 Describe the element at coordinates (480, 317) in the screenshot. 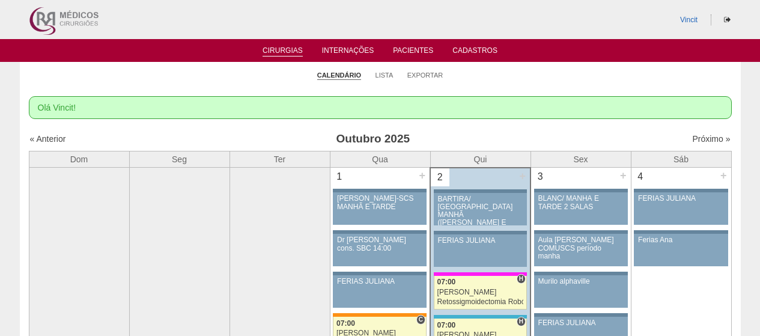

I see `div: Key: Neomater` at that location.